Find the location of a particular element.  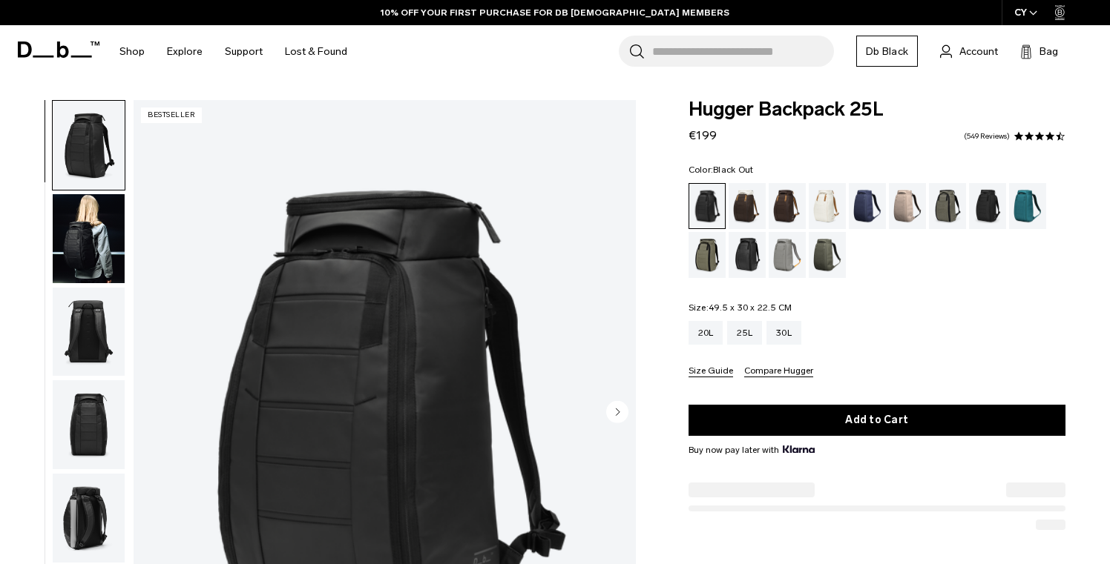

a: Fogbow Beige is located at coordinates (907, 206).